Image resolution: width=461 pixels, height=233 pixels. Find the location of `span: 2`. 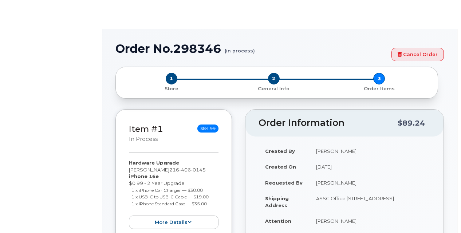

span: 2 is located at coordinates (274, 79).